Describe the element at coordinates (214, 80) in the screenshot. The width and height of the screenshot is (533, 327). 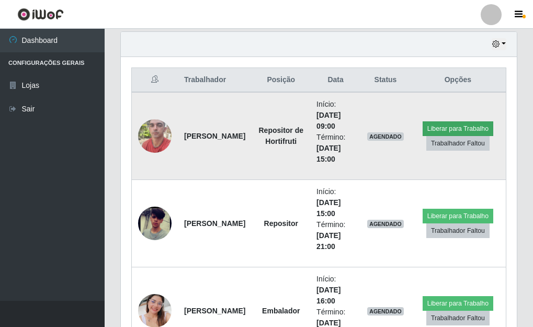
I see `th: Trabalhador` at that location.